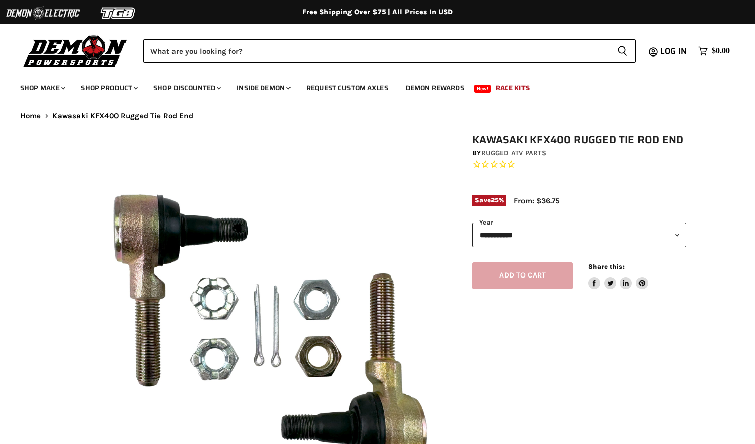 This screenshot has width=755, height=444. Describe the element at coordinates (119, 13) in the screenshot. I see `img: TGB Logo 2` at that location.